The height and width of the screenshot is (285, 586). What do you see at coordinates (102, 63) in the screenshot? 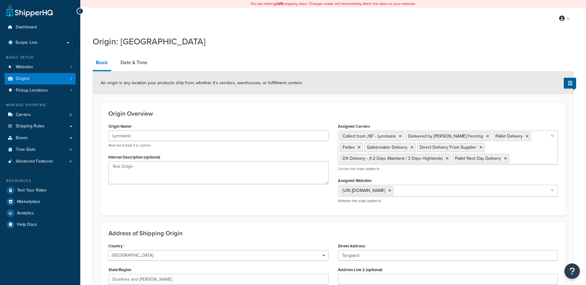
I see `a: Basic` at bounding box center [102, 63].